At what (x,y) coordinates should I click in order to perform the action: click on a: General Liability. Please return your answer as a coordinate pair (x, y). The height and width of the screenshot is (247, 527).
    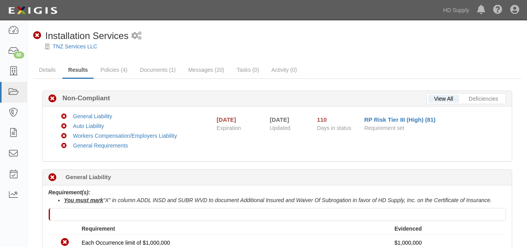
    Looking at the image, I should click on (93, 116).